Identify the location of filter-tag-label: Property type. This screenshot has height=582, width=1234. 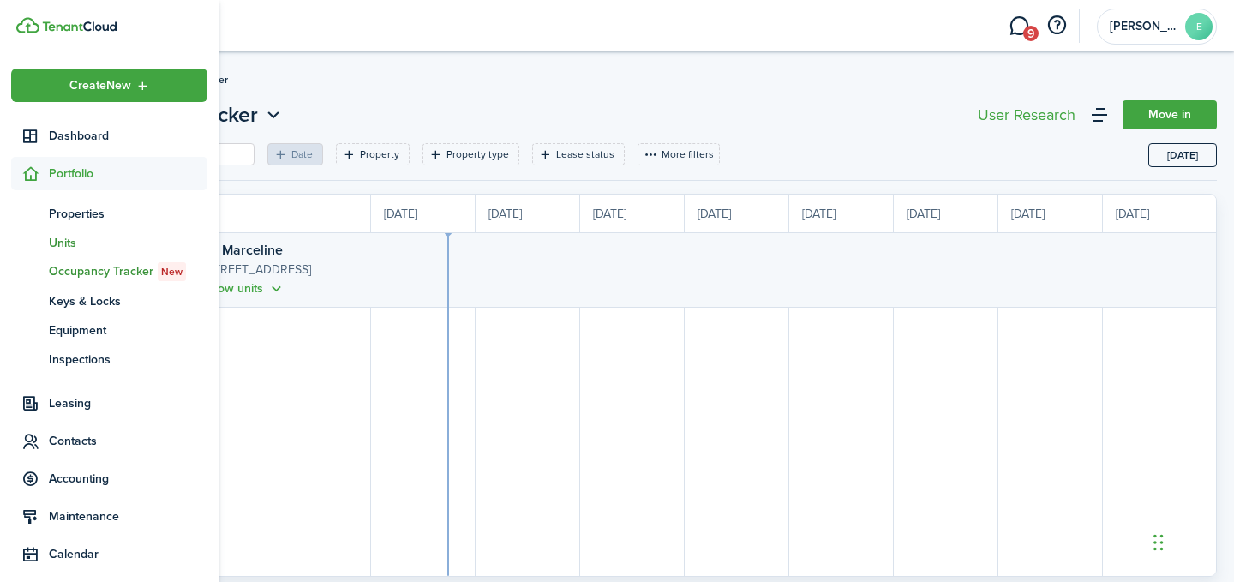
(477, 154).